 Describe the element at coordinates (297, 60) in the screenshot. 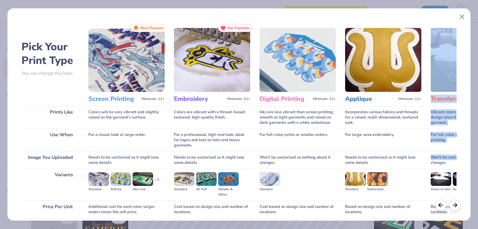

I see `img: Digital Printing` at that location.